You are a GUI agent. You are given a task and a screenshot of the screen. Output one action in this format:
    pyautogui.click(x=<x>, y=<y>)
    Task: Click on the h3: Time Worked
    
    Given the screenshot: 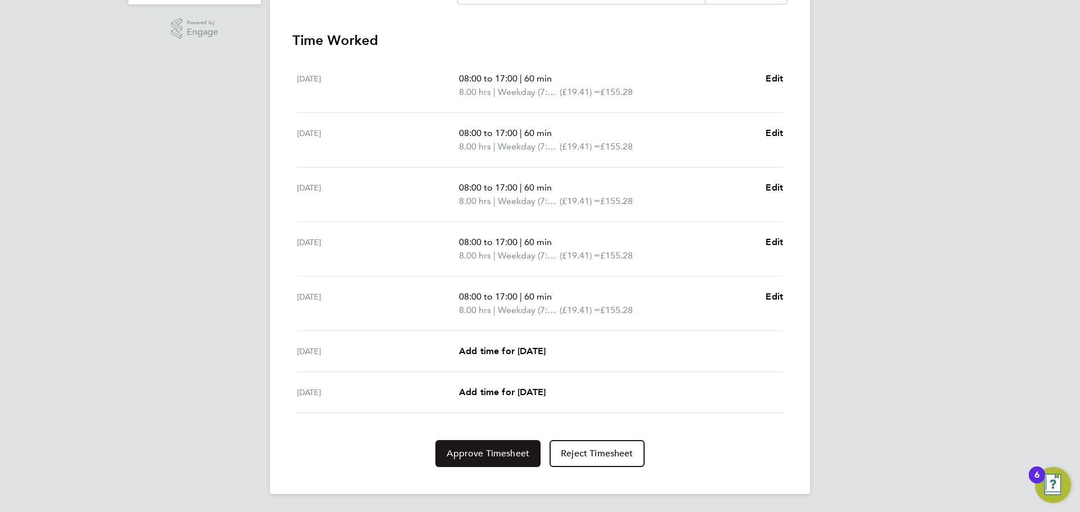 What is the action you would take?
    pyautogui.click(x=540, y=40)
    